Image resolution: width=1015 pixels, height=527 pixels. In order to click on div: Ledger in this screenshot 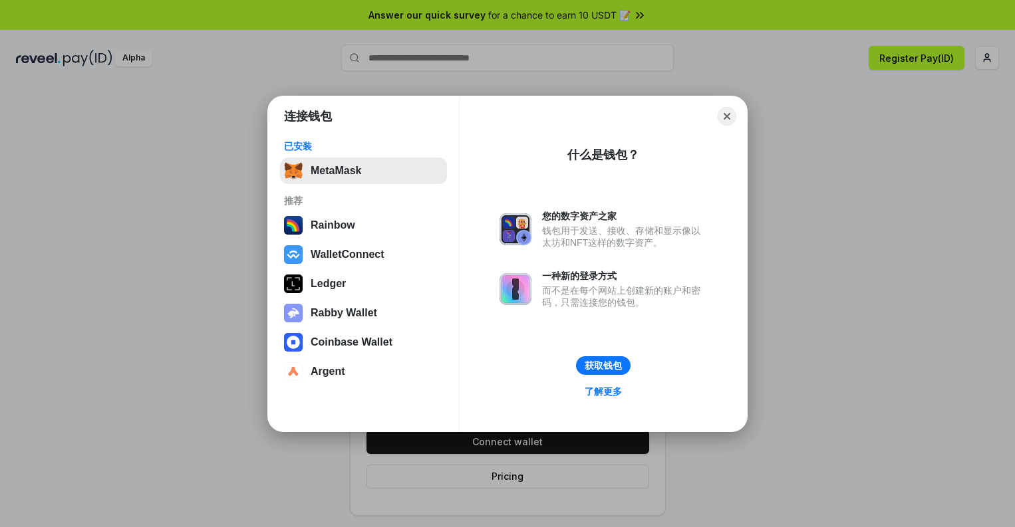, I will do `click(328, 284)`.